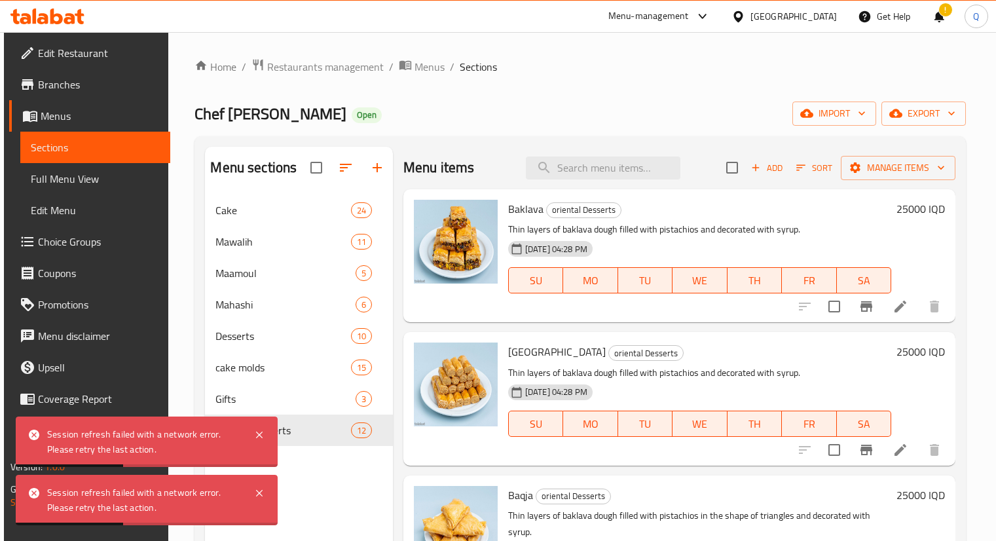 This screenshot has height=541, width=996. I want to click on span: Sort items, so click(814, 168).